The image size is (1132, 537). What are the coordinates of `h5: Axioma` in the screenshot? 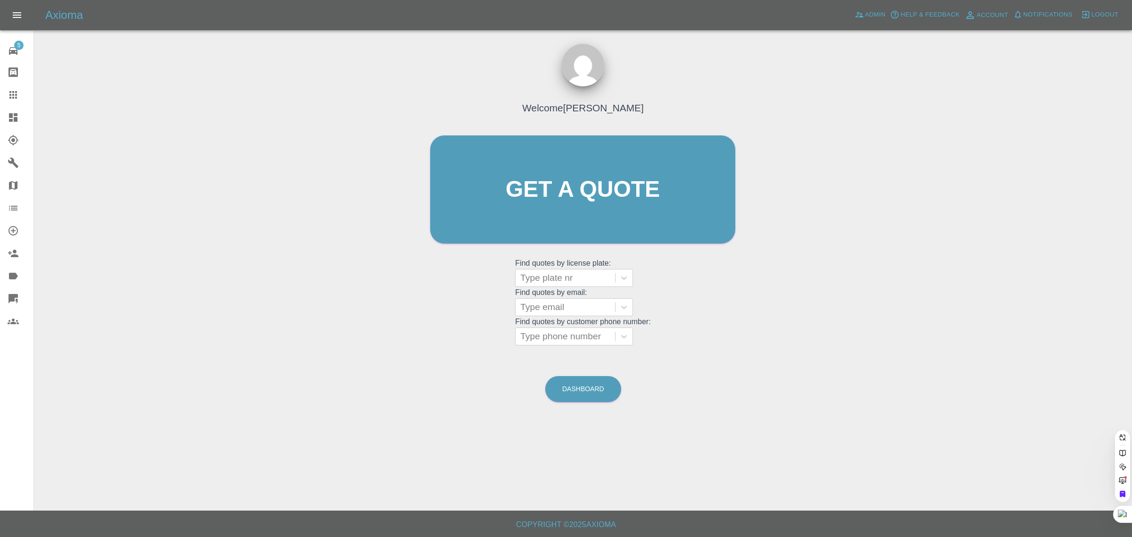 It's located at (64, 15).